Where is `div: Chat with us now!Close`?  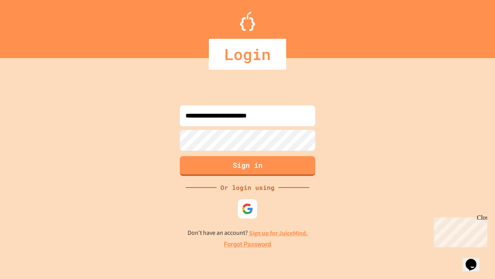
div: Chat with us now!Close is located at coordinates (28, 26).